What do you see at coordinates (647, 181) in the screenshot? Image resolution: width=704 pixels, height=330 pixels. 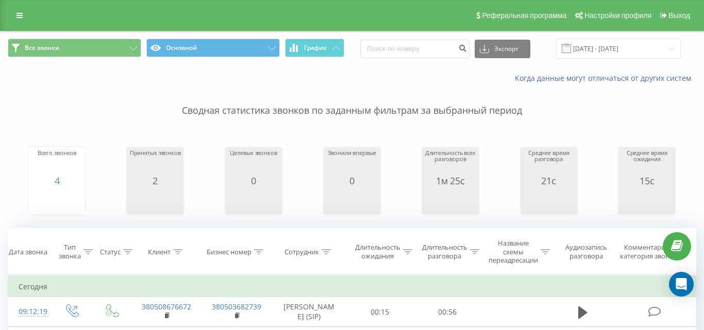 I see `div: 15с` at bounding box center [647, 181].